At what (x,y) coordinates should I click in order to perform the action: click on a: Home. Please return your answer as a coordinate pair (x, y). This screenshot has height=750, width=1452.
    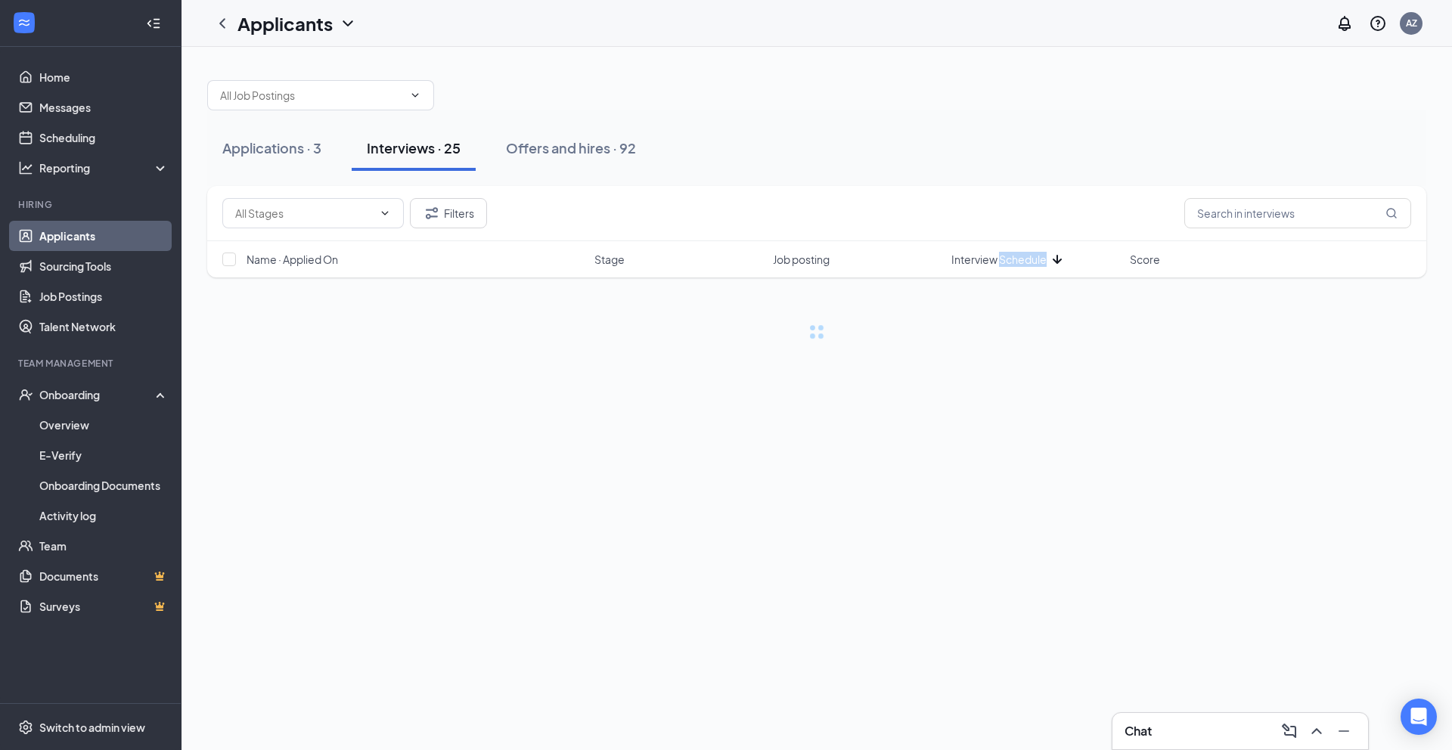
    Looking at the image, I should click on (104, 77).